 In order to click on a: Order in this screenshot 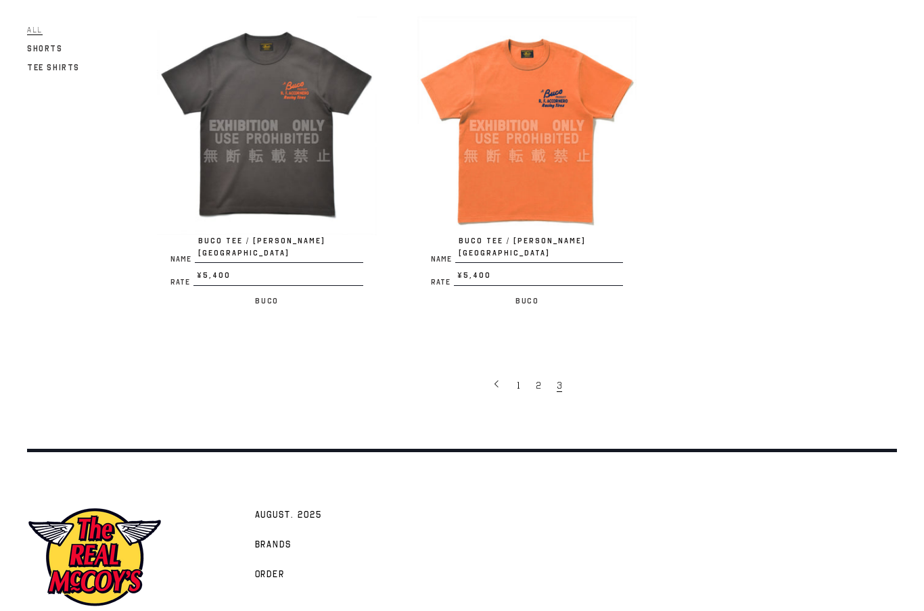, I will do `click(270, 574)`.